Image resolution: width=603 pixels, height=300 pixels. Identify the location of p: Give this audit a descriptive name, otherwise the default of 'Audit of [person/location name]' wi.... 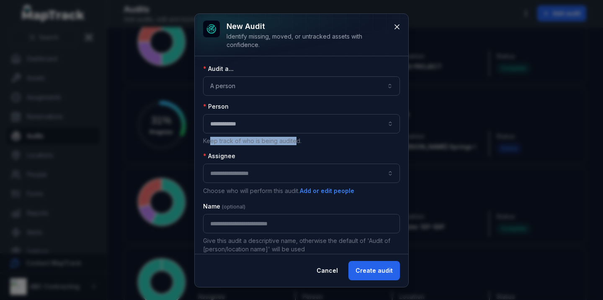
(302, 245).